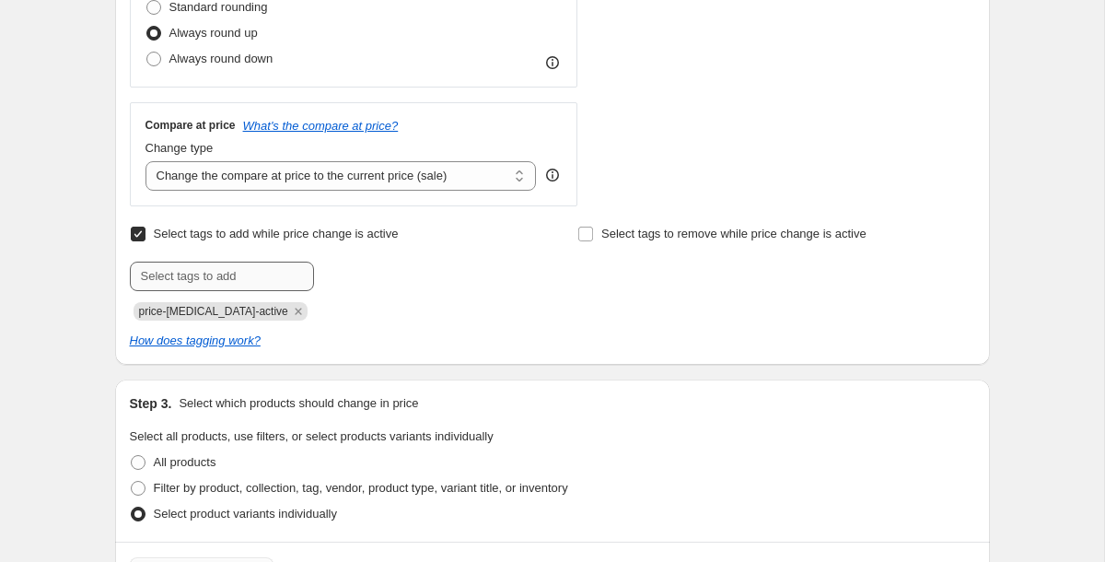 The height and width of the screenshot is (562, 1105). Describe the element at coordinates (298, 403) in the screenshot. I see `p: Select which products should change in price` at that location.